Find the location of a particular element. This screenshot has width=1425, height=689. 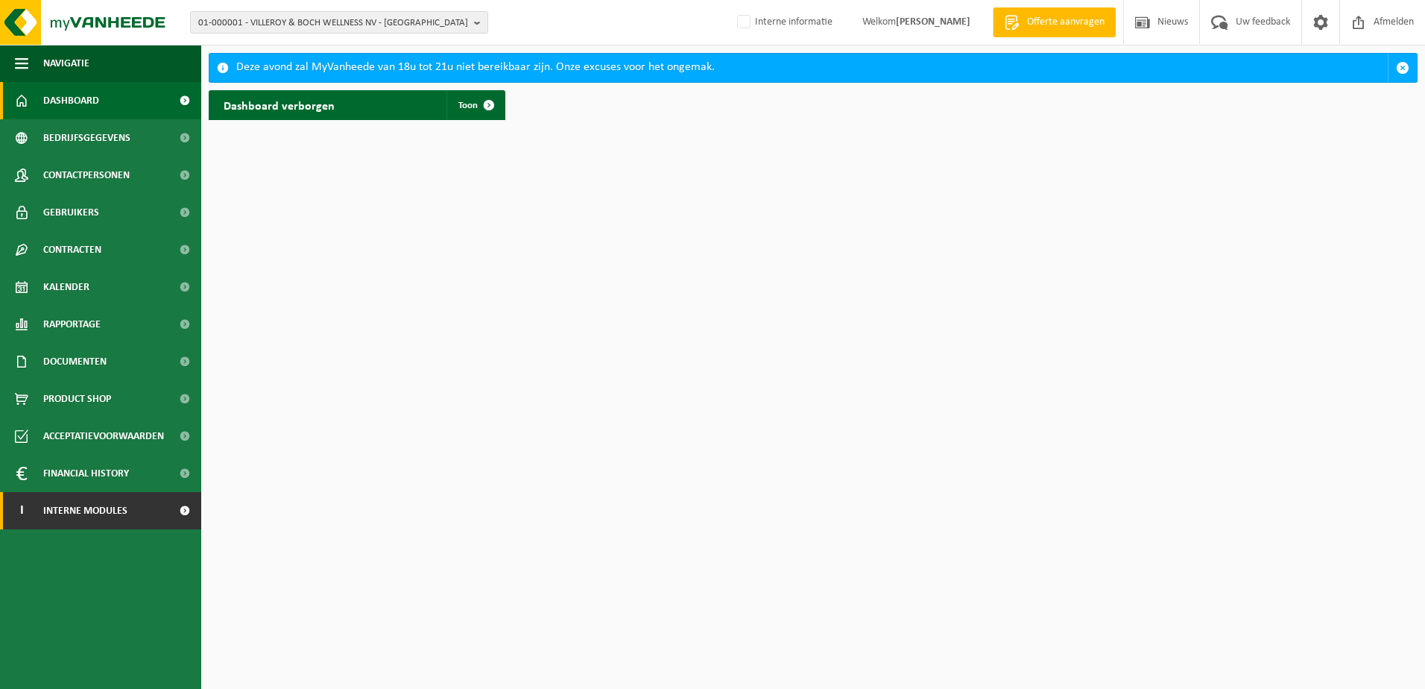

div: Deze avond zal MyVanheede van 18u tot 21u niet bereikbaar zijn. Onze excuses voor het ongemak. is located at coordinates (812, 68).